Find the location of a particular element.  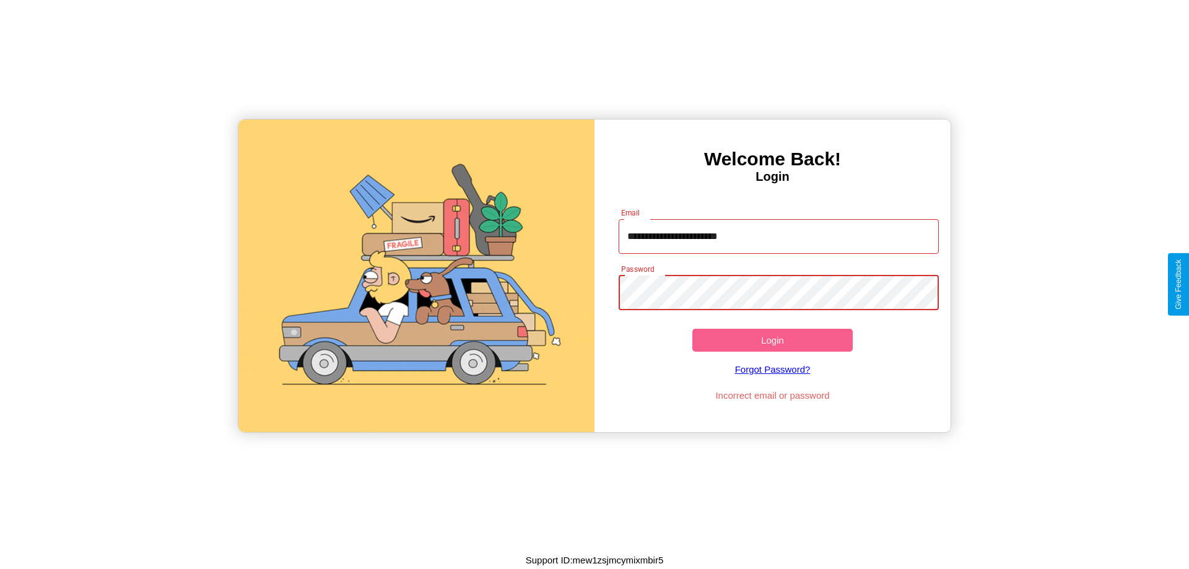

img: gif is located at coordinates (416, 275).